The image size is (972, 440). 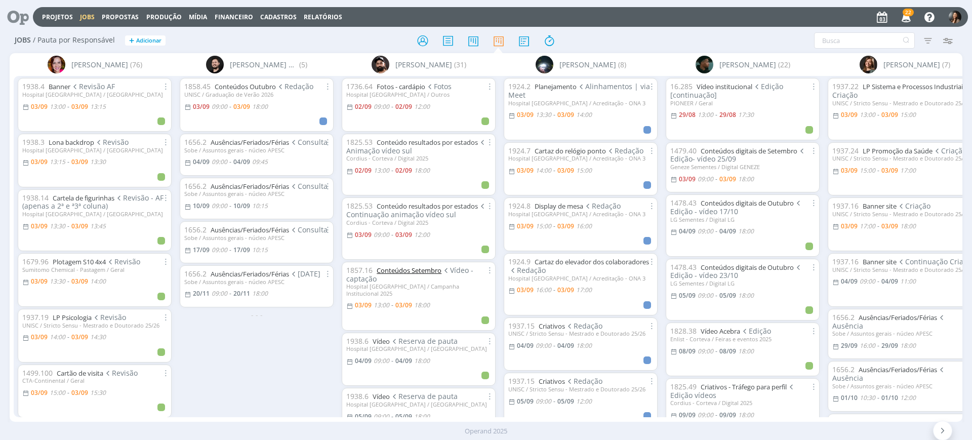 I want to click on span: 1736.64, so click(x=359, y=86).